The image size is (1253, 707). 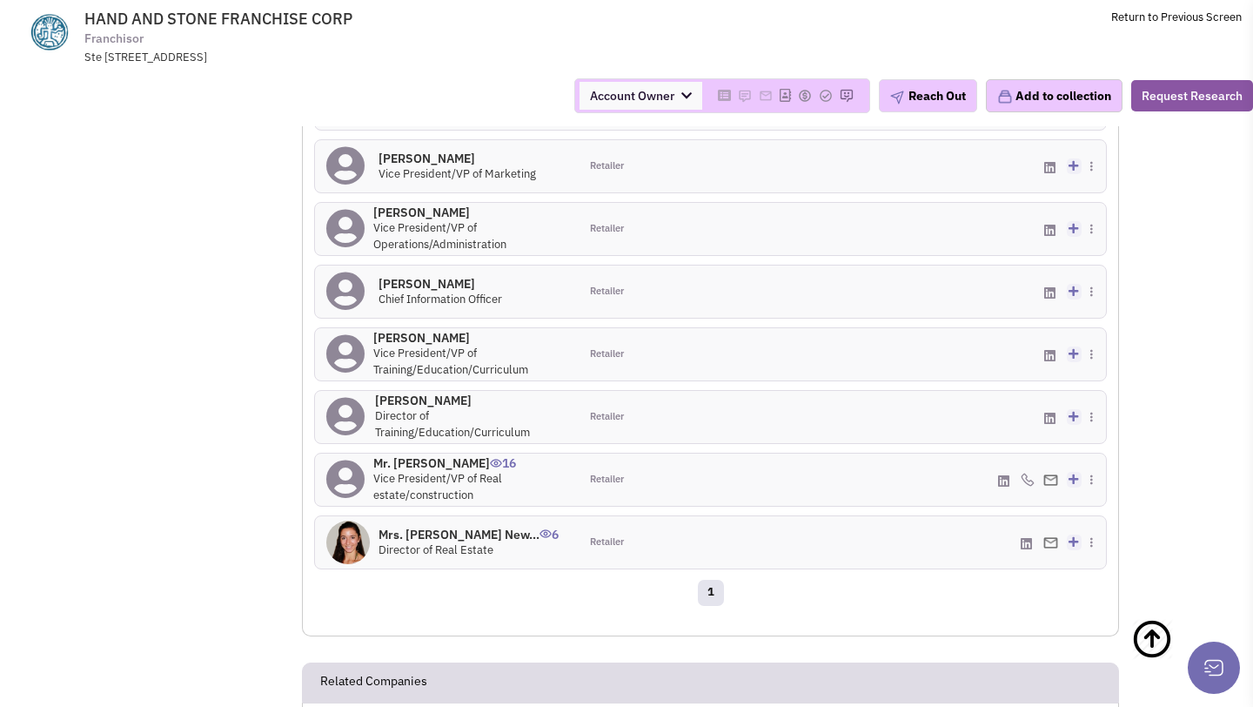 I want to click on button: Request Research, so click(x=1192, y=96).